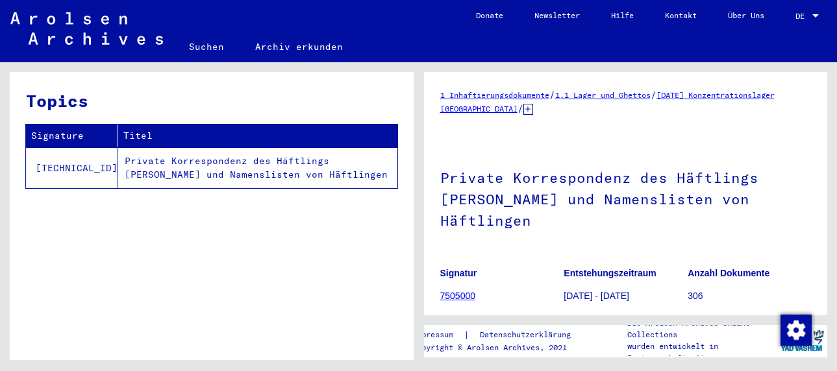  I want to click on a: 1.1 Lager und Ghettos, so click(603, 95).